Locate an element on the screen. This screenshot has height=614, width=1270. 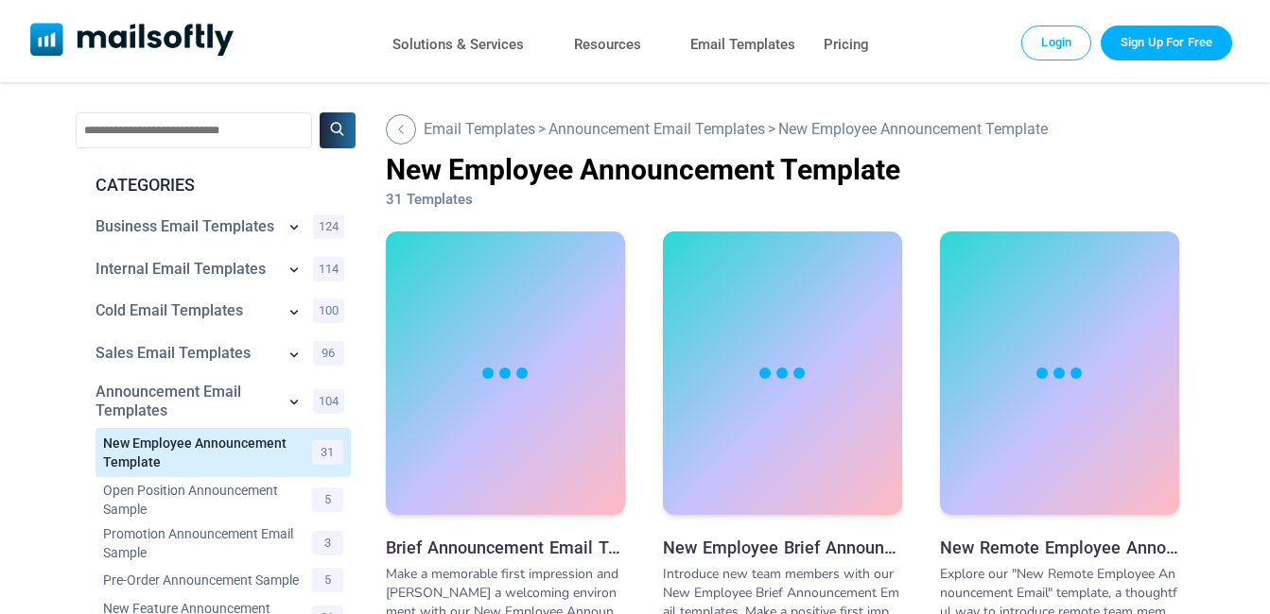
a: Email Templates is located at coordinates (742, 44).